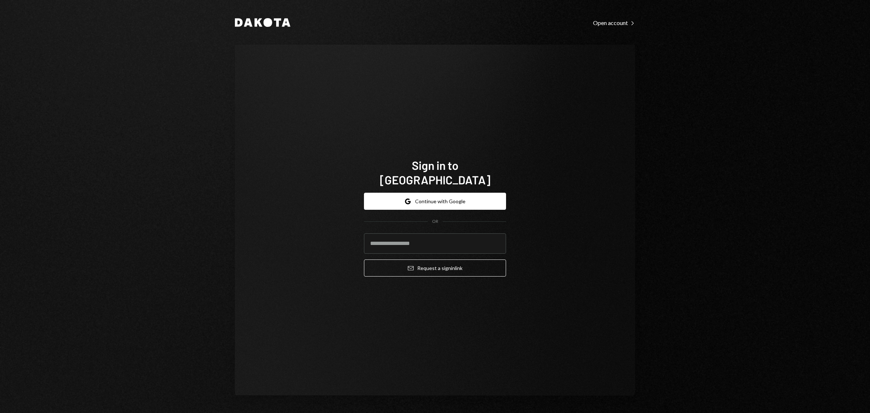  Describe the element at coordinates (614, 22) in the screenshot. I see `a: Open account` at that location.